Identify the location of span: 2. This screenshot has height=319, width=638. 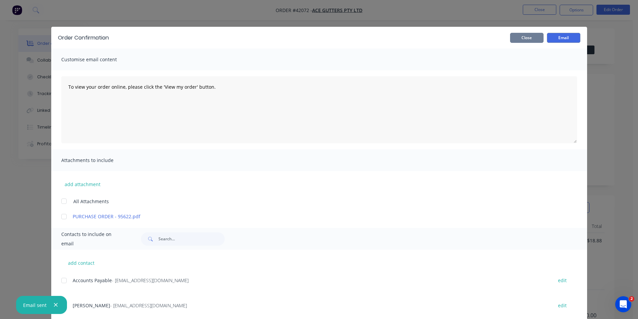
(632, 299).